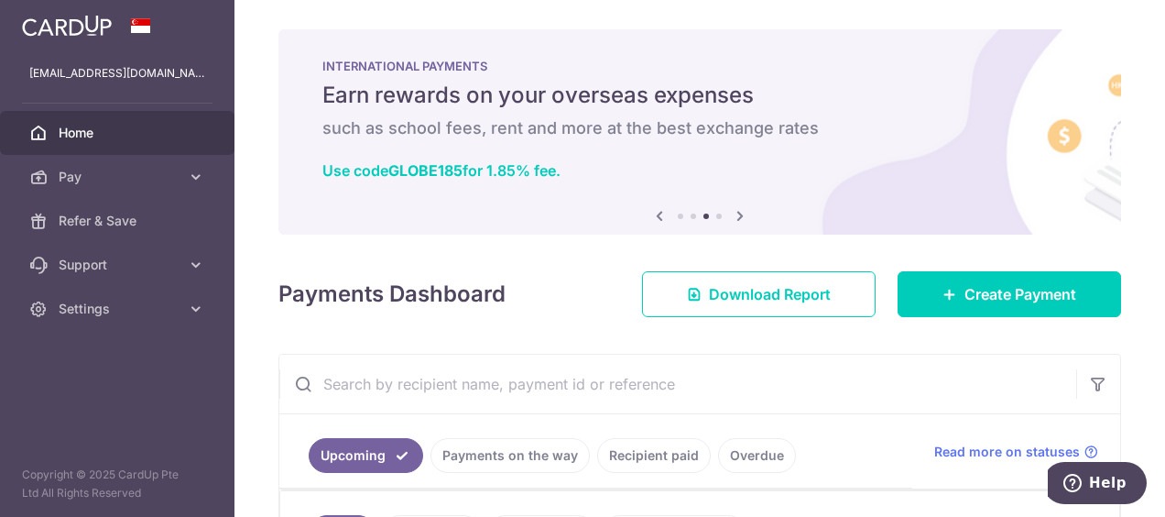 The width and height of the screenshot is (1165, 517). What do you see at coordinates (119, 265) in the screenshot?
I see `span: Support` at bounding box center [119, 265].